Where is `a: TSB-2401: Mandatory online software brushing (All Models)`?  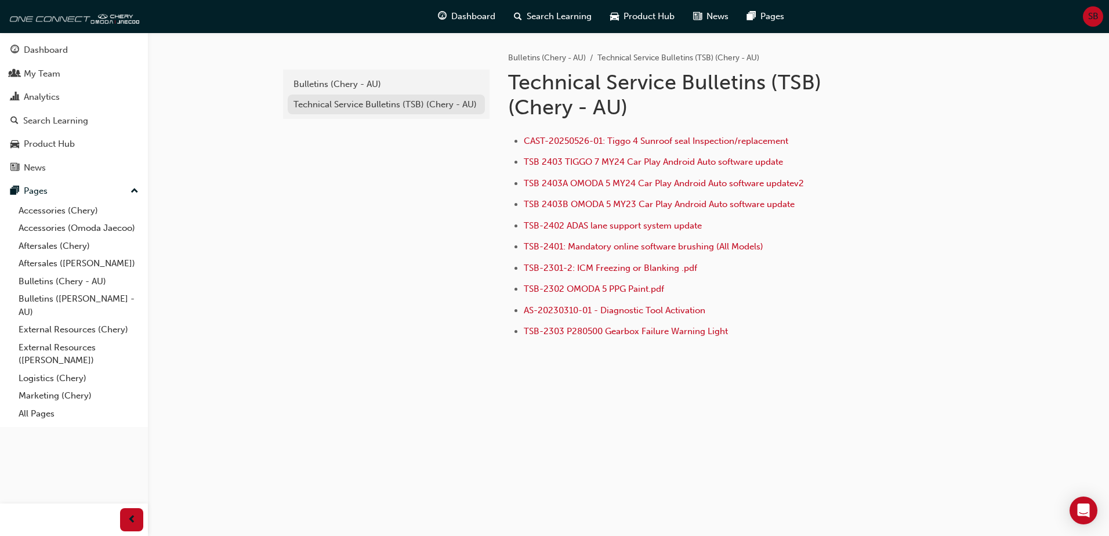
a: TSB-2401: Mandatory online software brushing (All Models) is located at coordinates (643, 247).